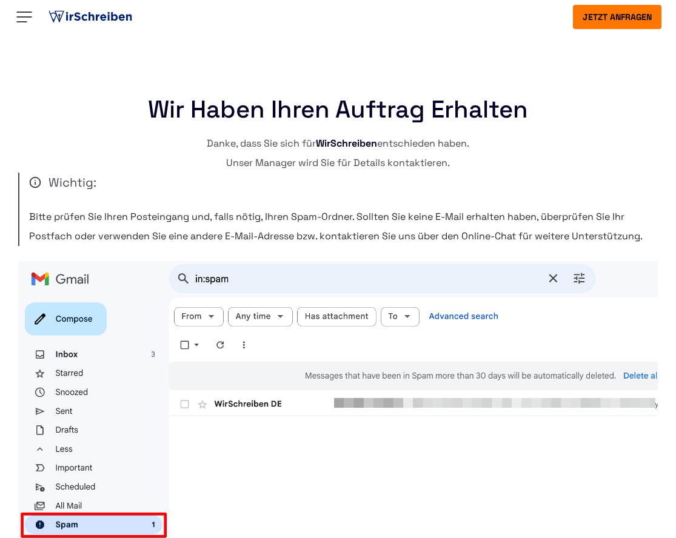 The height and width of the screenshot is (538, 676). What do you see at coordinates (338, 110) in the screenshot?
I see `h1: Wir haben Ihren Auftrag erhalten` at bounding box center [338, 110].